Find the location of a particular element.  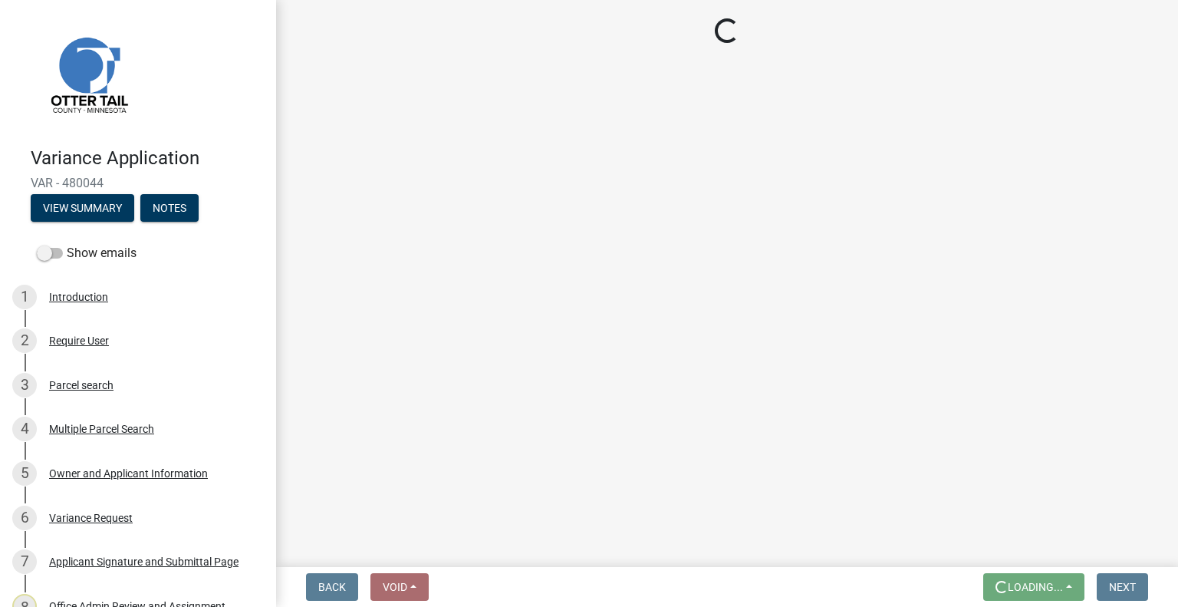

div: 2 is located at coordinates (25, 340).